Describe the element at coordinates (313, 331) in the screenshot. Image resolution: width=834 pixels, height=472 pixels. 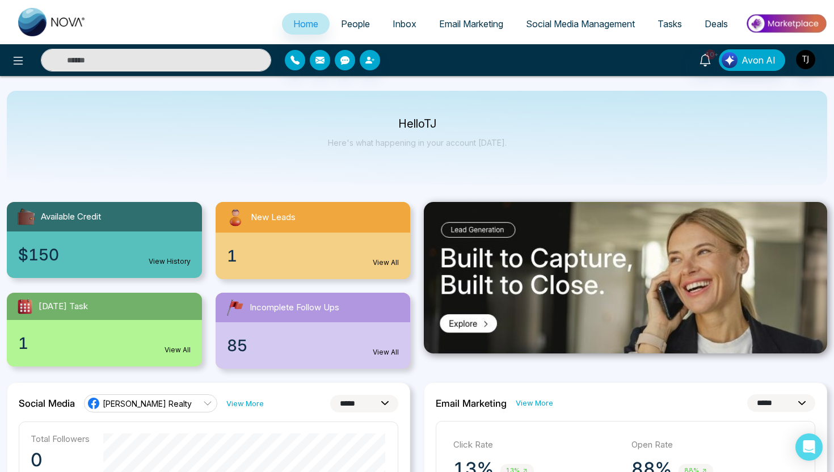
I see `a: Incomplete Follow Ups85View All` at that location.